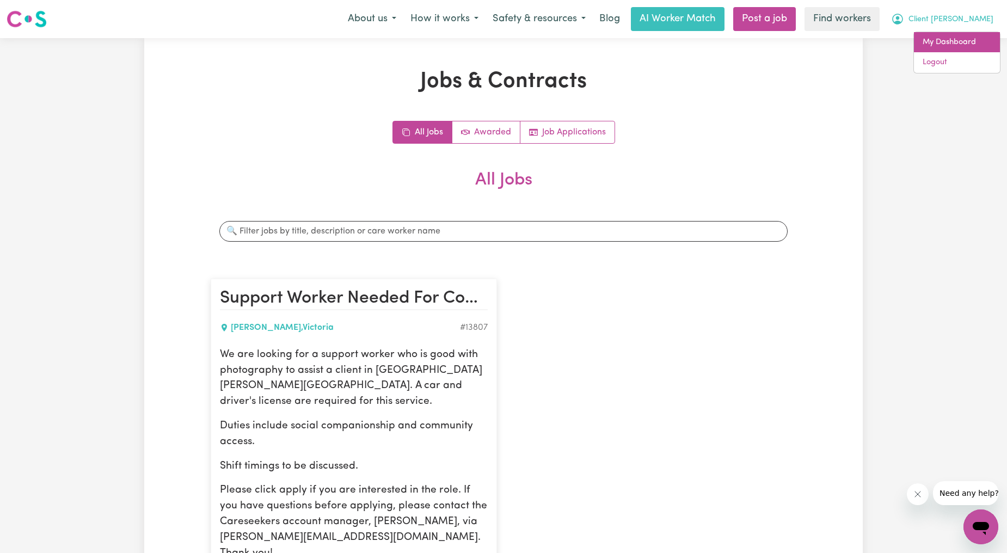  What do you see at coordinates (943, 19) in the screenshot?
I see `button: My Account` at bounding box center [943, 19].